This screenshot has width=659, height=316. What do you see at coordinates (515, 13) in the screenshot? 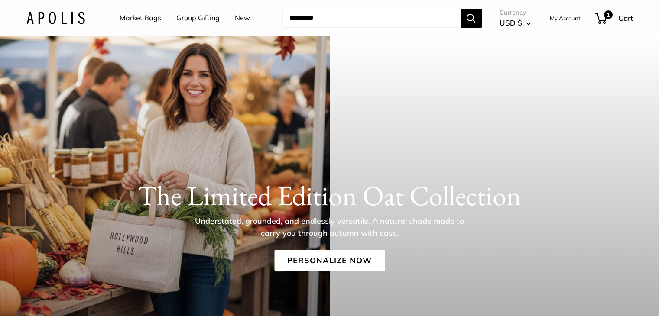
I see `span: Currency` at bounding box center [515, 13].